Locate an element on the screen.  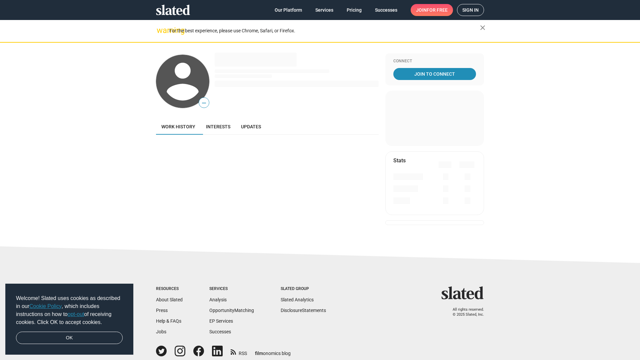
a: Slated Analytics is located at coordinates (297, 300).